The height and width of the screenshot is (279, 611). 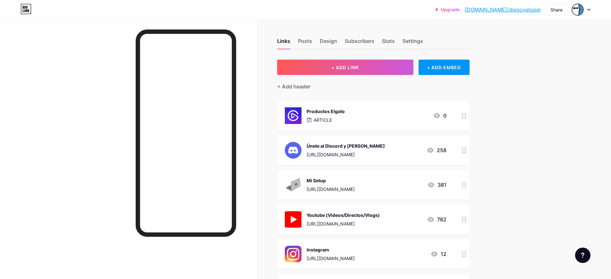 I want to click on div: 12, so click(x=439, y=254).